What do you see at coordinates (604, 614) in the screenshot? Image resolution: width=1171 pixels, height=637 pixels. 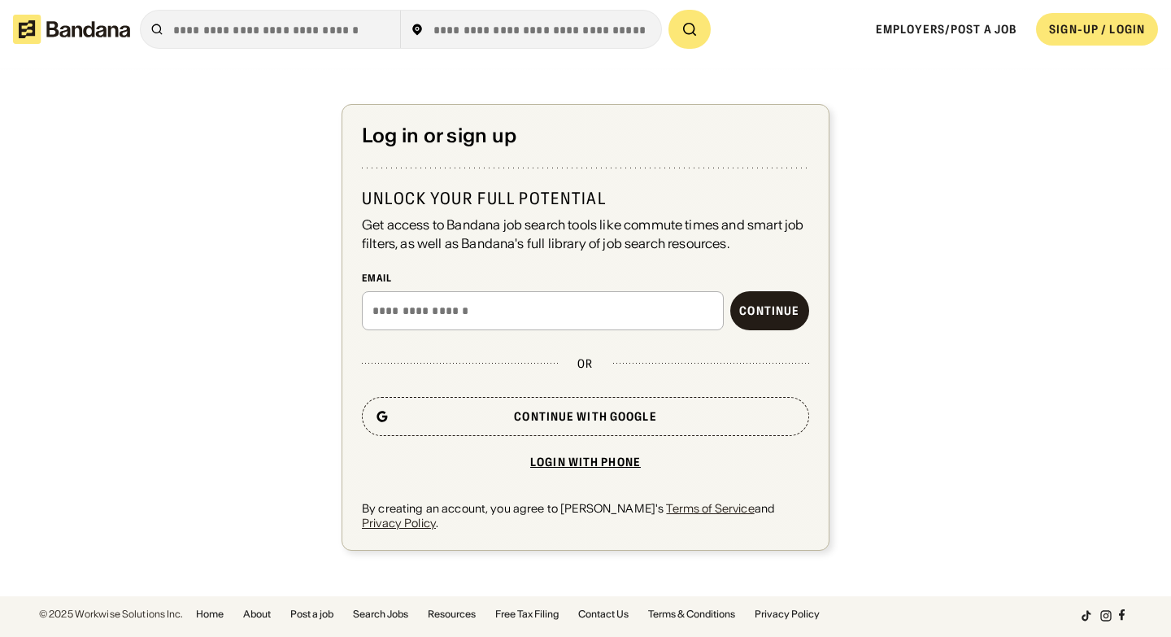 I see `a: Contact Us` at bounding box center [604, 614].